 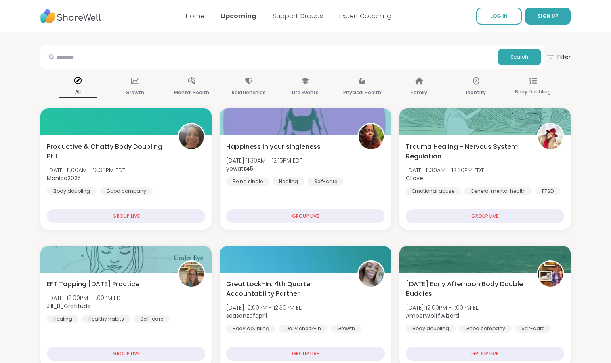 What do you see at coordinates (498, 191) in the screenshot?
I see `div: General mental health` at bounding box center [498, 191].